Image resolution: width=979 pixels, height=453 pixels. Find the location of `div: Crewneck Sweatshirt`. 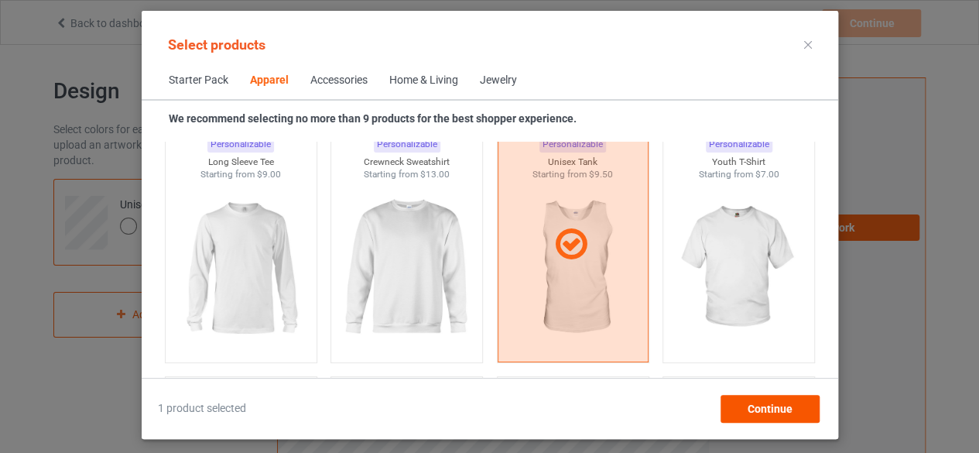

div: Crewneck Sweatshirt is located at coordinates (406, 162).